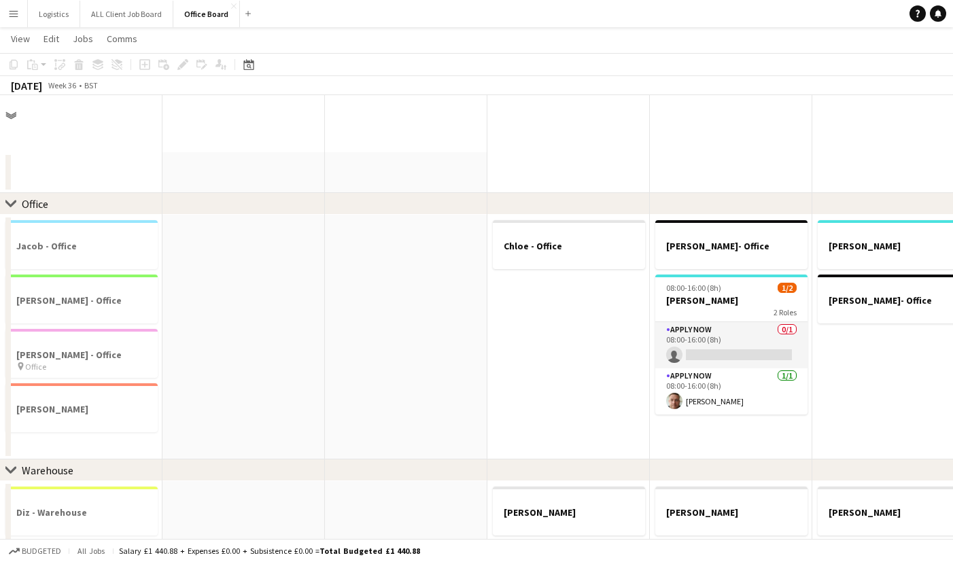 The height and width of the screenshot is (562, 953). What do you see at coordinates (35, 204) in the screenshot?
I see `div: Office` at bounding box center [35, 204].